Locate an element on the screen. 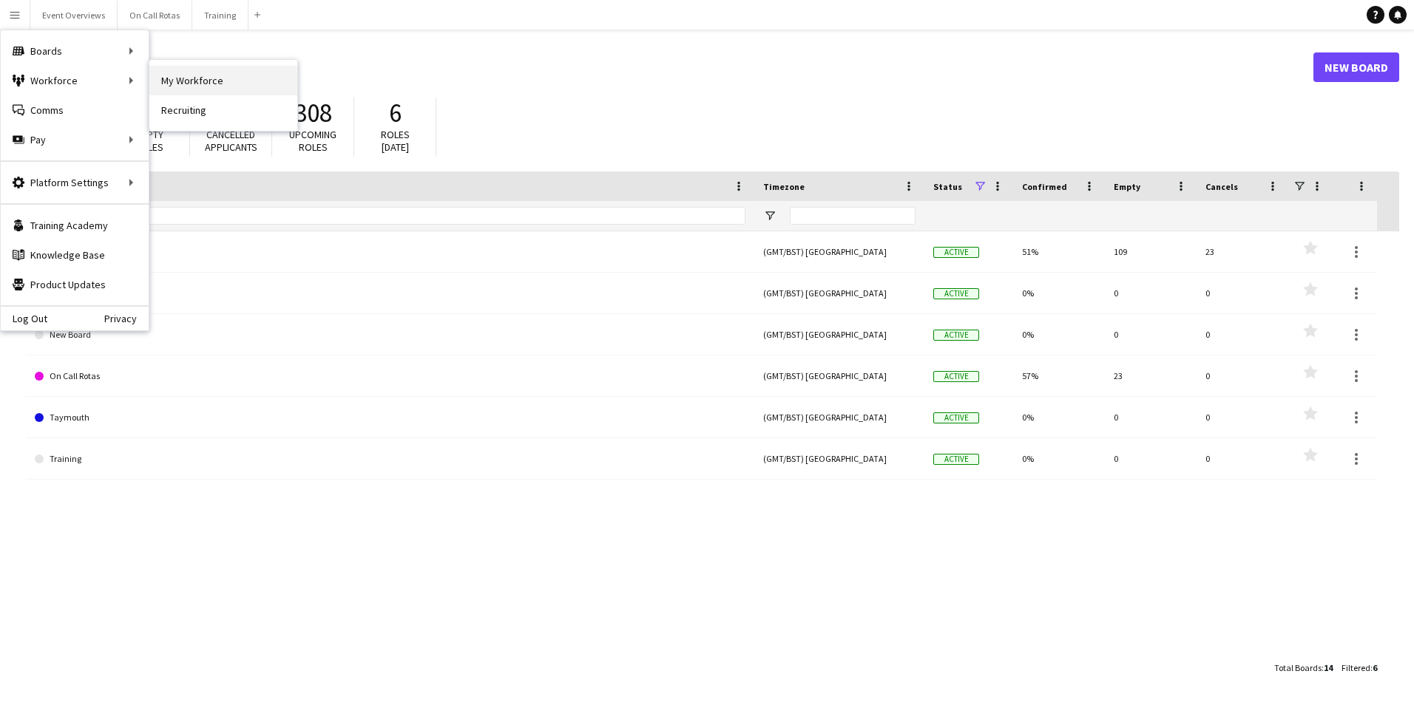  a: My Workforce is located at coordinates (223, 81).